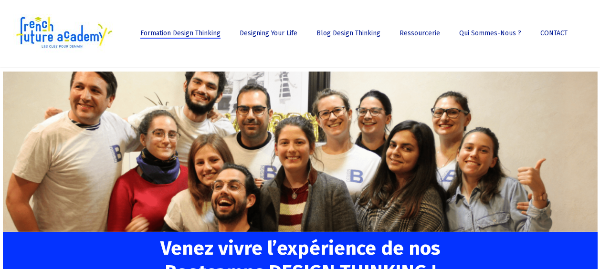 The height and width of the screenshot is (269, 600). What do you see at coordinates (348, 33) in the screenshot?
I see `span: Blog Design Thinking` at bounding box center [348, 33].